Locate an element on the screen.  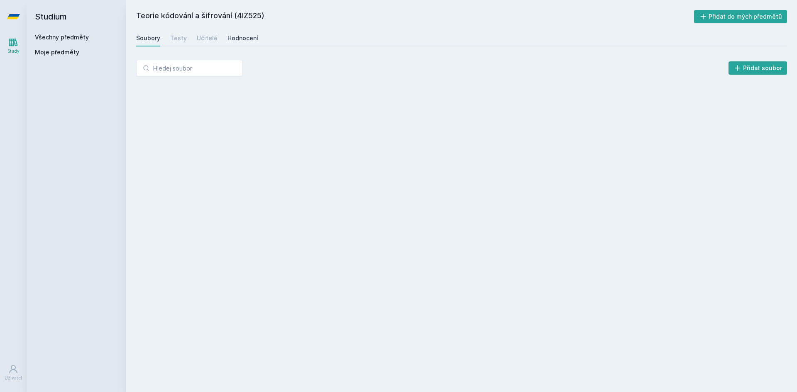
div: Učitelé is located at coordinates (207, 38).